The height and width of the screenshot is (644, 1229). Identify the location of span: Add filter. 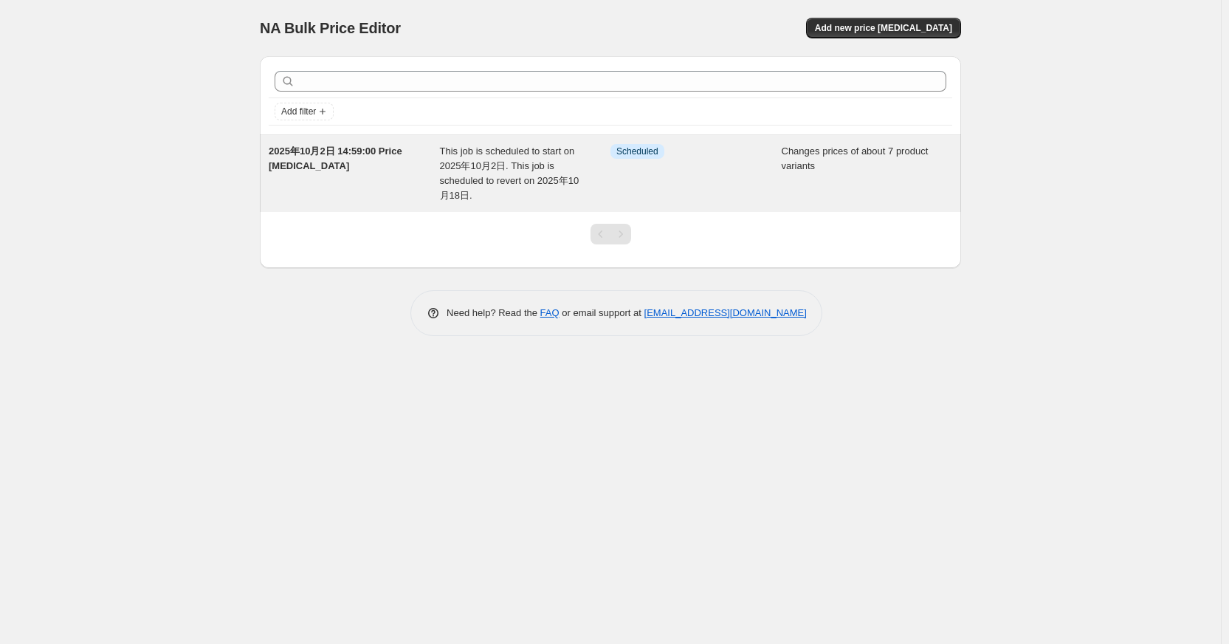
(298, 111).